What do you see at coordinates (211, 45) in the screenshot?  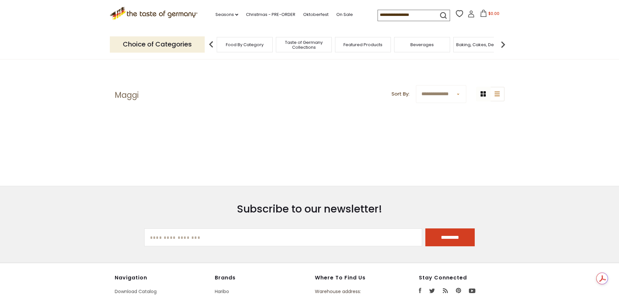 I see `img: previous arrow` at bounding box center [211, 45].